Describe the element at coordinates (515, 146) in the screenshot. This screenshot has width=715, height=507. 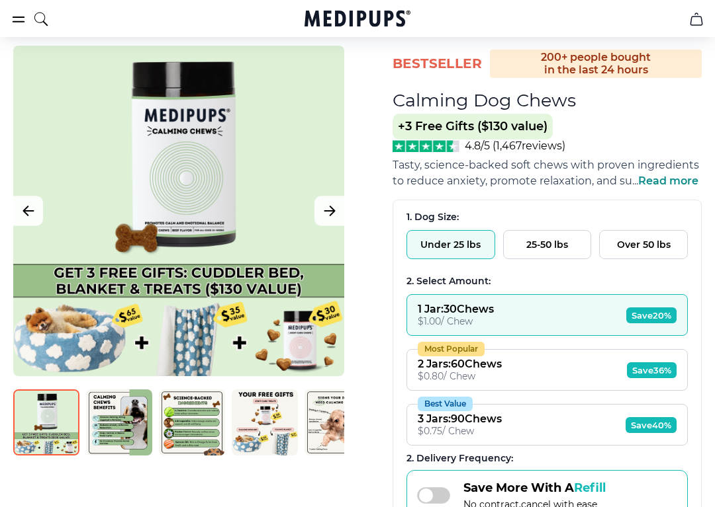
I see `span: 4.8/5 ( 1,467 reviews)` at that location.